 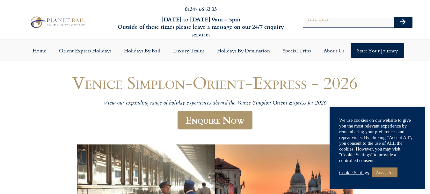 I want to click on a: Orient Express Holidays, so click(x=85, y=50).